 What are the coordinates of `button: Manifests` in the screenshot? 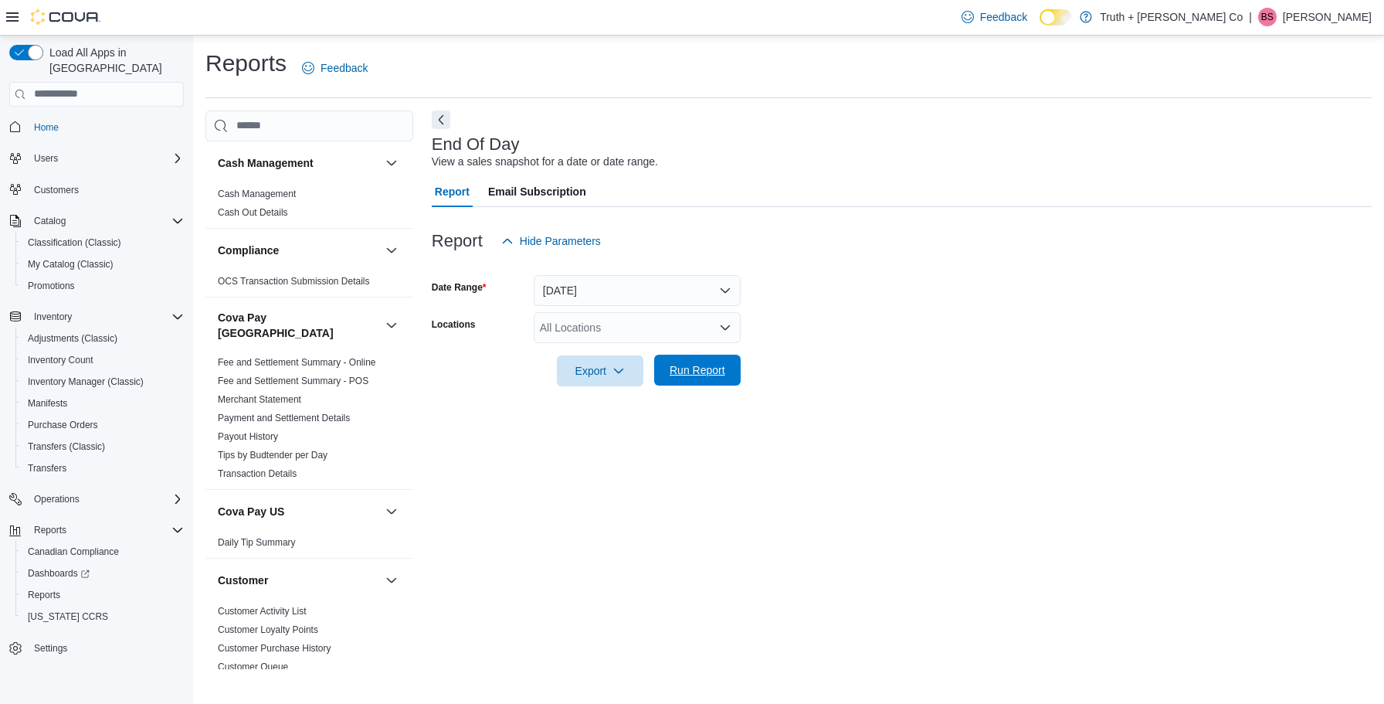 It's located at (103, 403).